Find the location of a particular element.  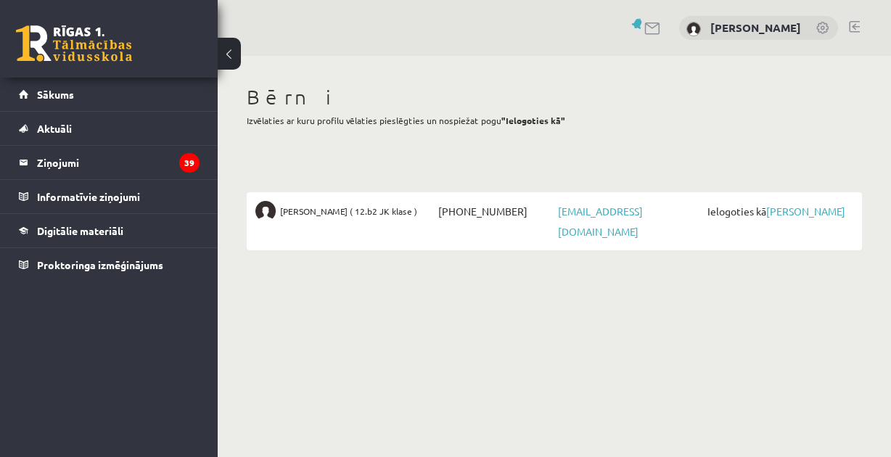

h1: Bērni is located at coordinates (554, 97).